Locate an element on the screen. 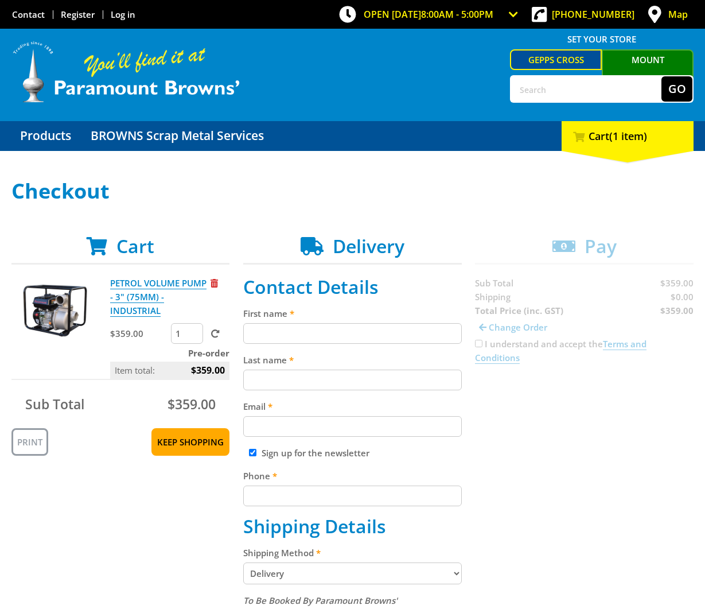  a: Go to the BROWNS Scrap Metal Services page is located at coordinates (177, 136).